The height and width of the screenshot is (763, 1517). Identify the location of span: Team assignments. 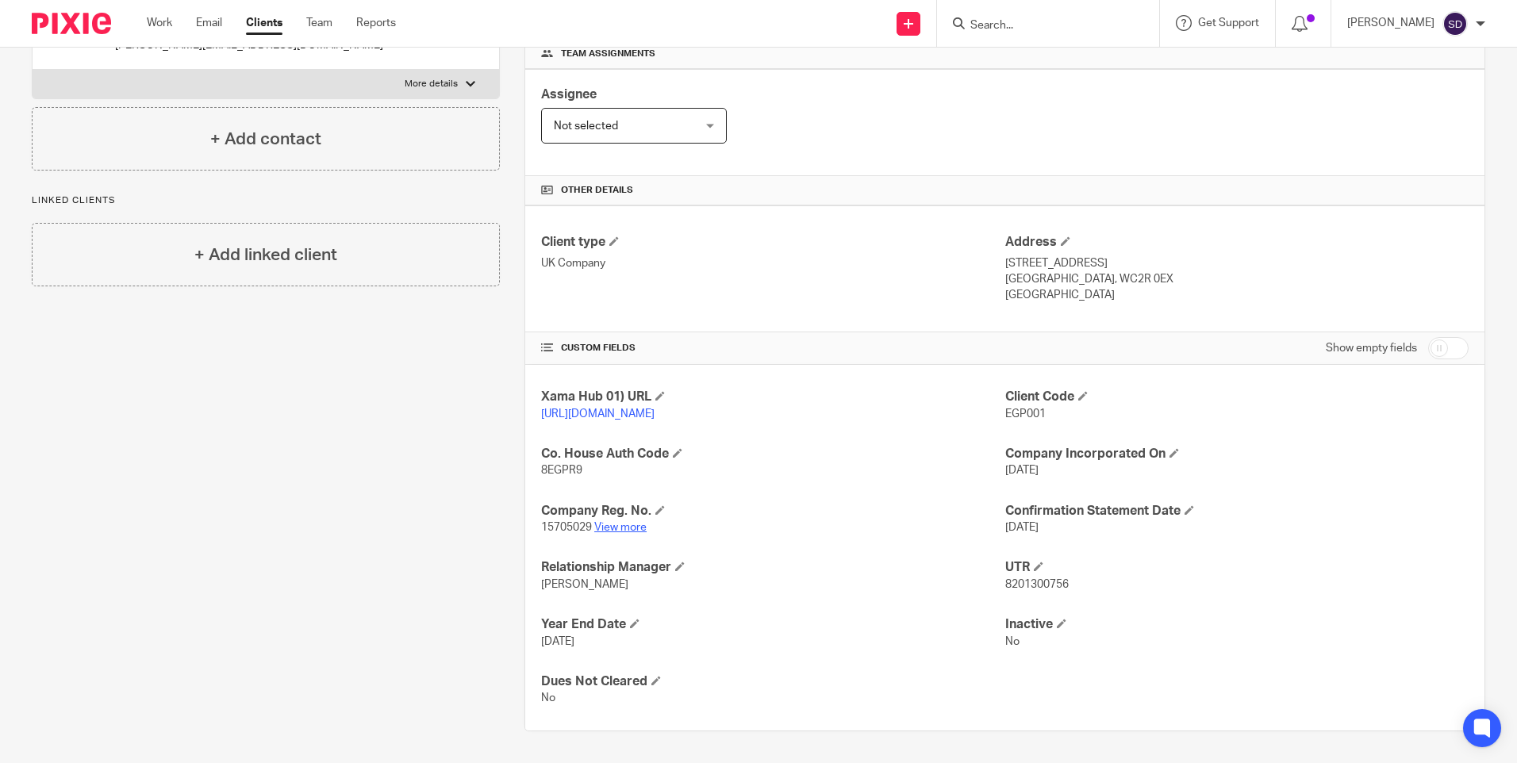
(608, 54).